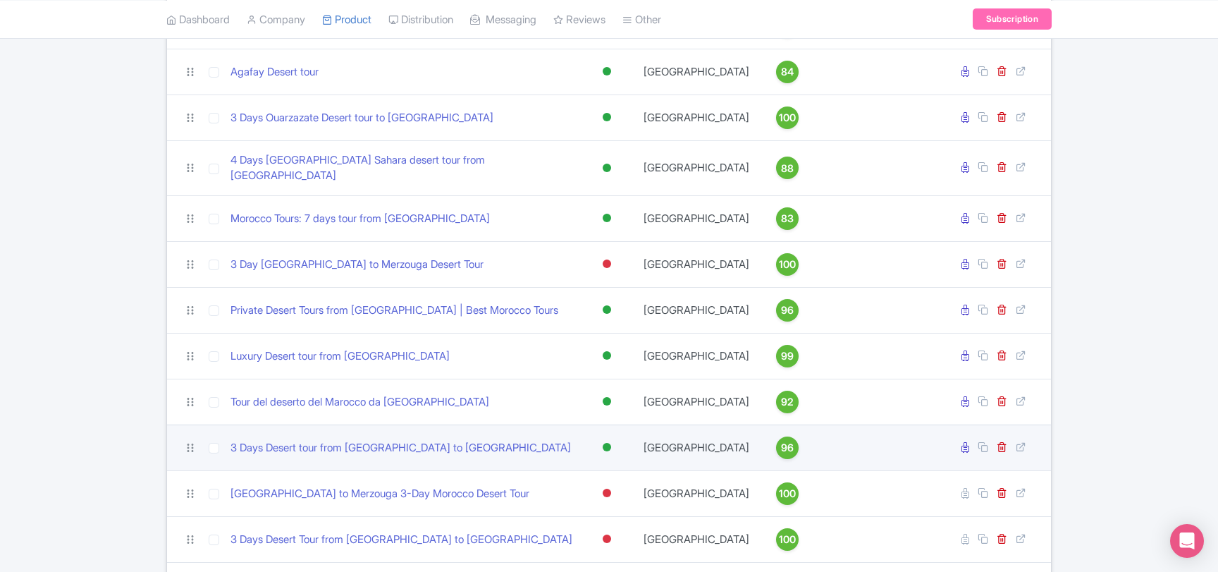 Image resolution: width=1218 pixels, height=572 pixels. What do you see at coordinates (274, 72) in the screenshot?
I see `a: Agafay Desert tour` at bounding box center [274, 72].